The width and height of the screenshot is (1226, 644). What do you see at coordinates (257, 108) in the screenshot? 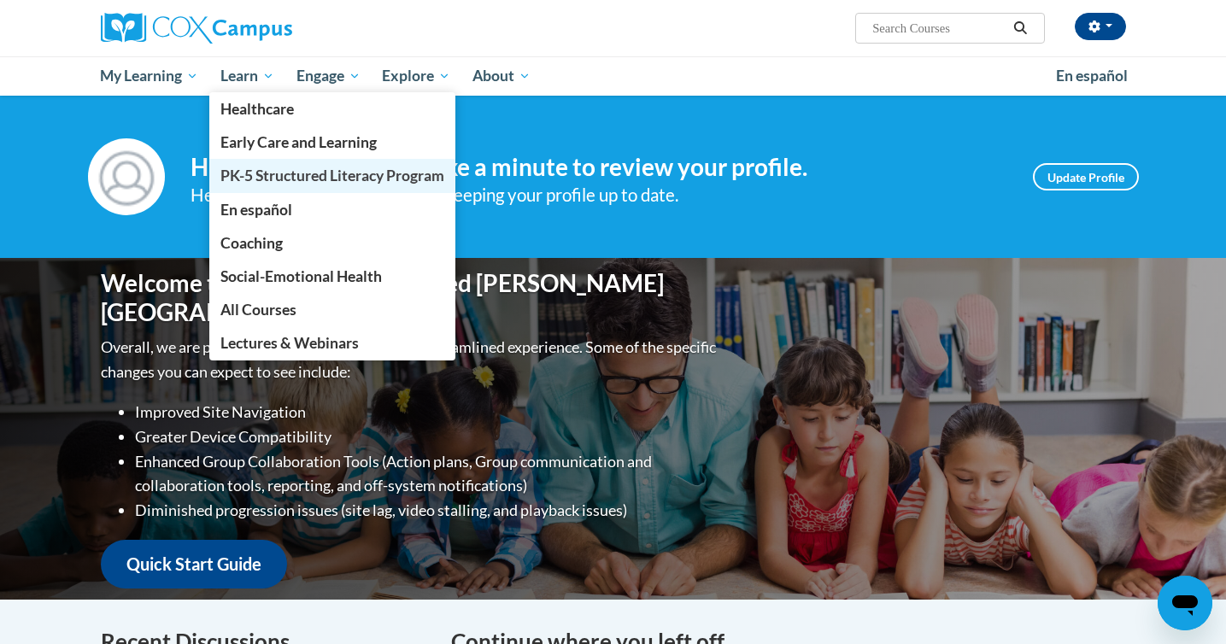
I see `span: Healthcare` at bounding box center [257, 108].